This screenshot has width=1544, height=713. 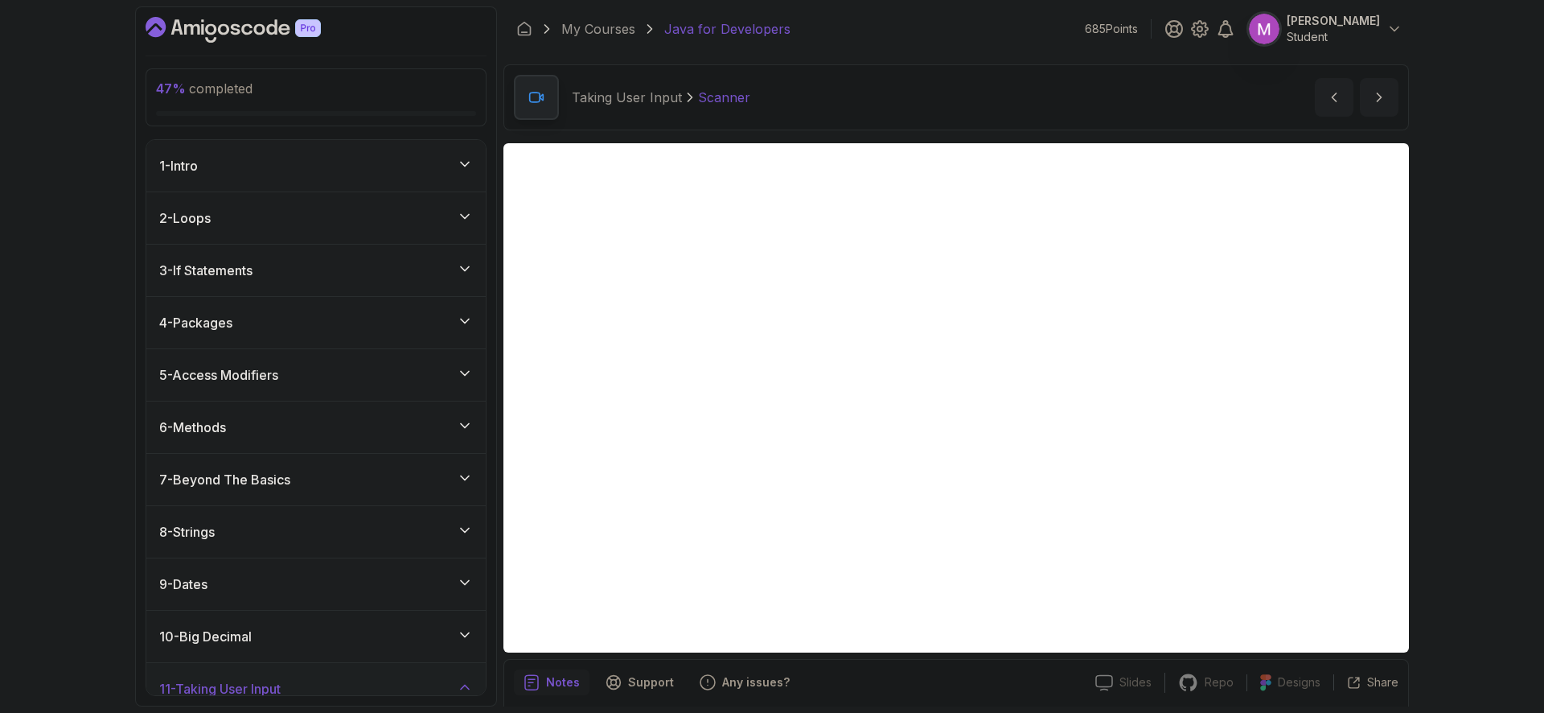 What do you see at coordinates (316, 479) in the screenshot?
I see `button: 7-Beyond The Basics` at bounding box center [316, 479].